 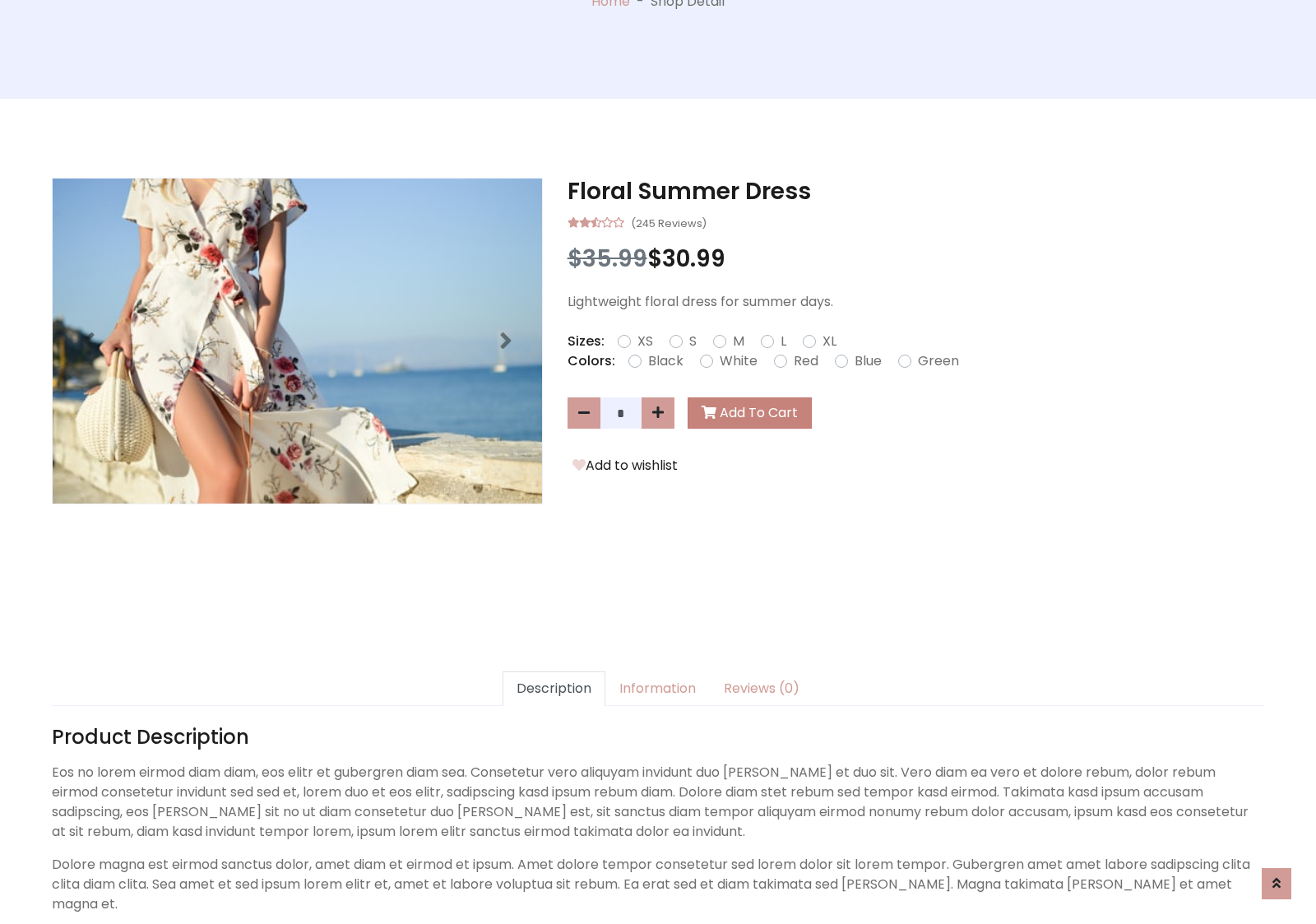 I want to click on a: Reviews (0), so click(x=762, y=689).